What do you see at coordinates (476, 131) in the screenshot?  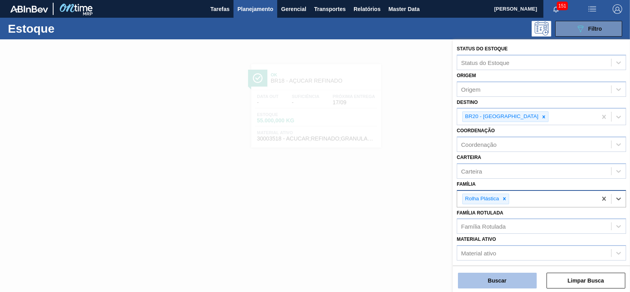 I see `label: Coordenação` at bounding box center [476, 131].